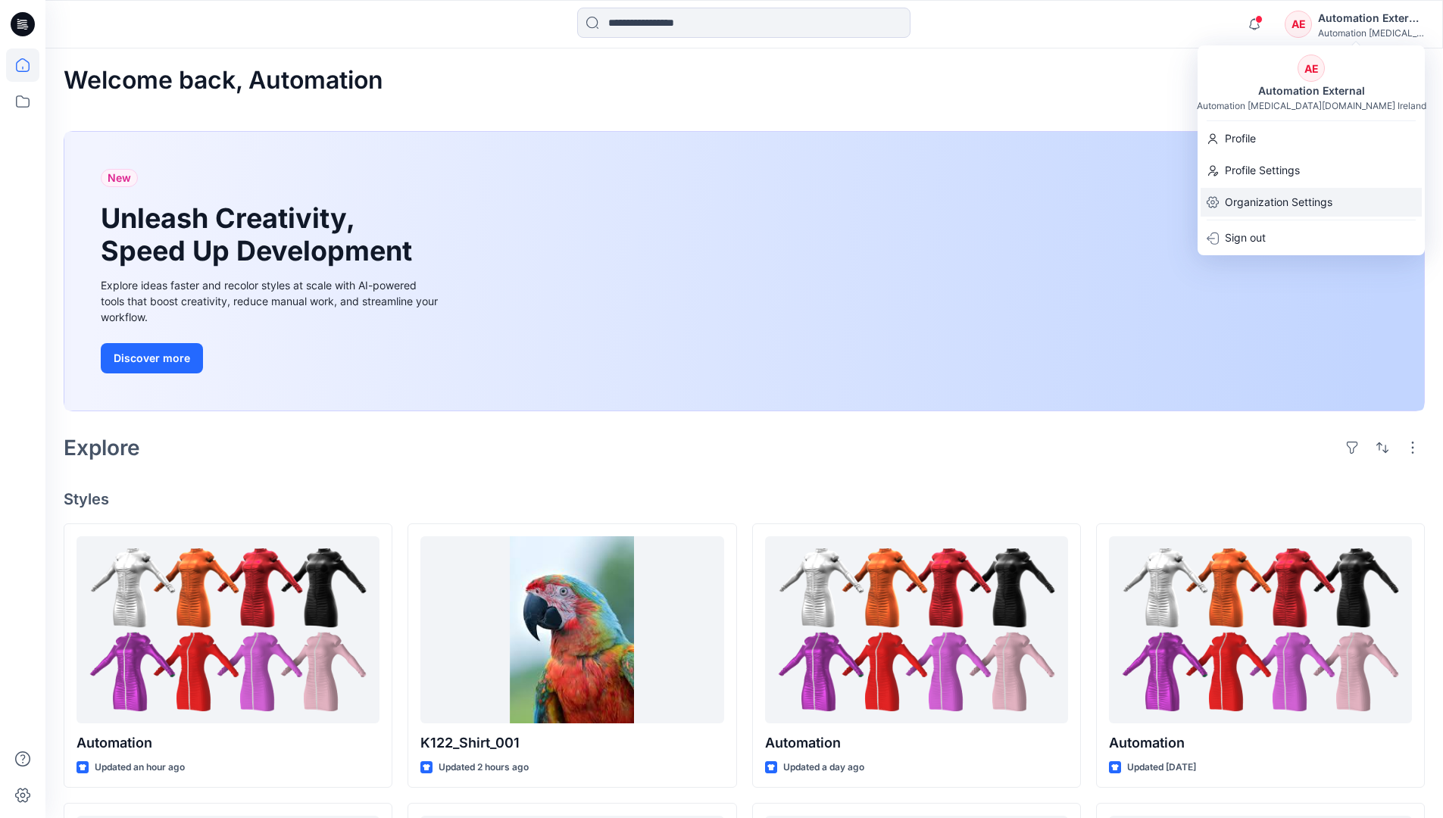  I want to click on button: Discover more, so click(151, 358).